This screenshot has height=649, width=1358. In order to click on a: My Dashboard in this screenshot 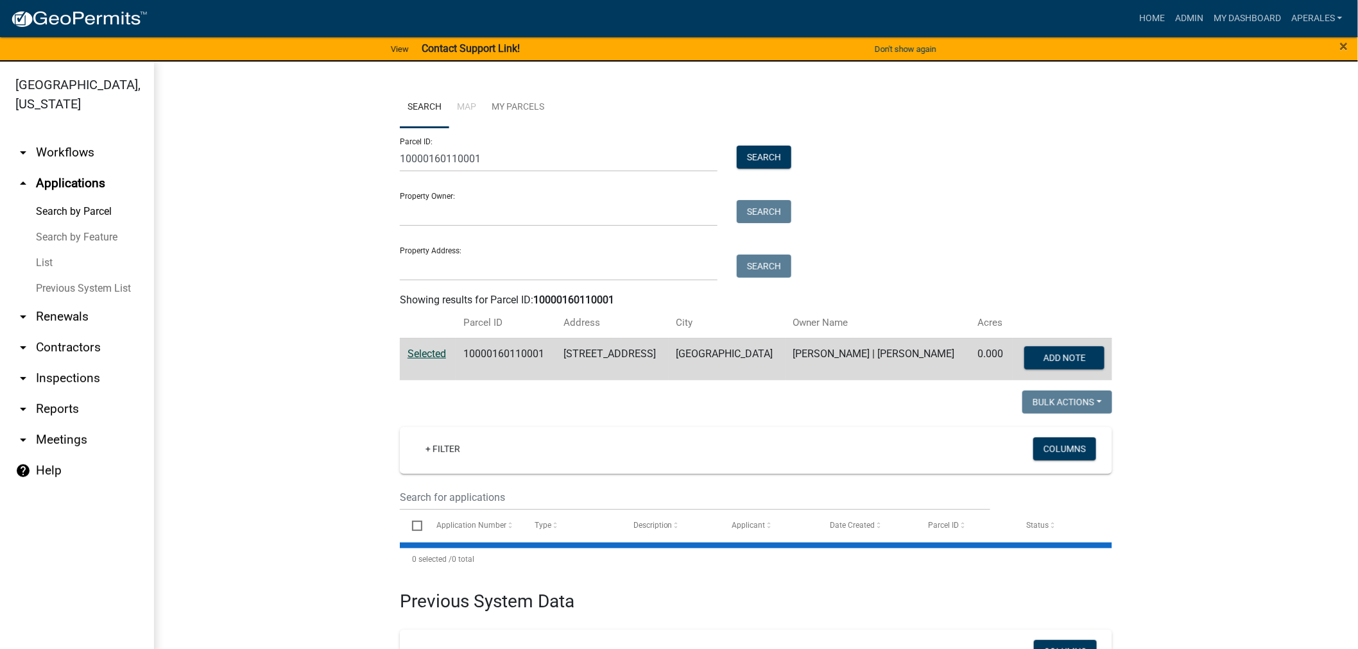, I will do `click(1247, 19)`.